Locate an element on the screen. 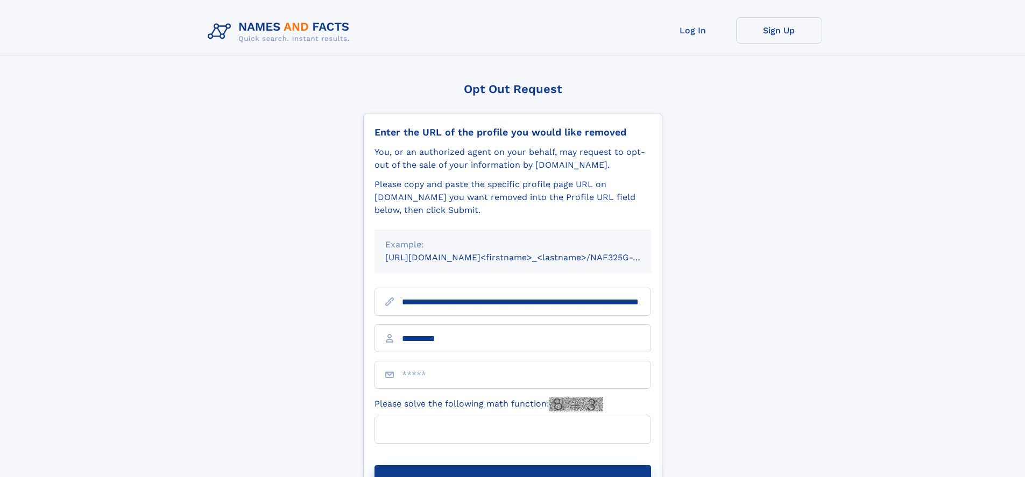  div: You, or an authorized agent on your behalf, may request to opt-out of the sale of your informatio... is located at coordinates (513, 159).